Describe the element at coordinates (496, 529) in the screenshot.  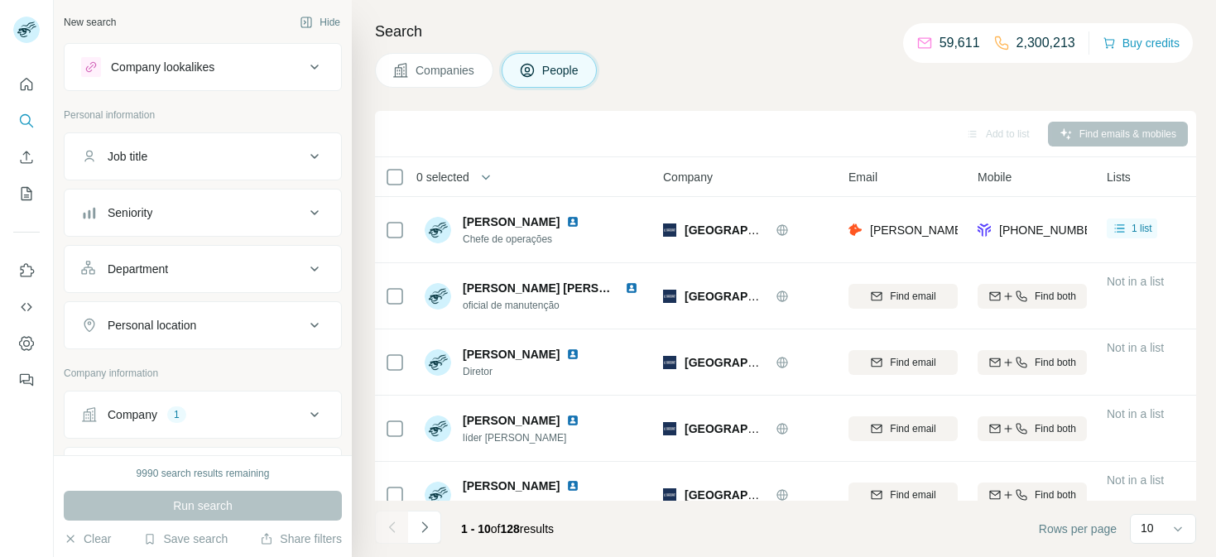
I see `span: of` at that location.